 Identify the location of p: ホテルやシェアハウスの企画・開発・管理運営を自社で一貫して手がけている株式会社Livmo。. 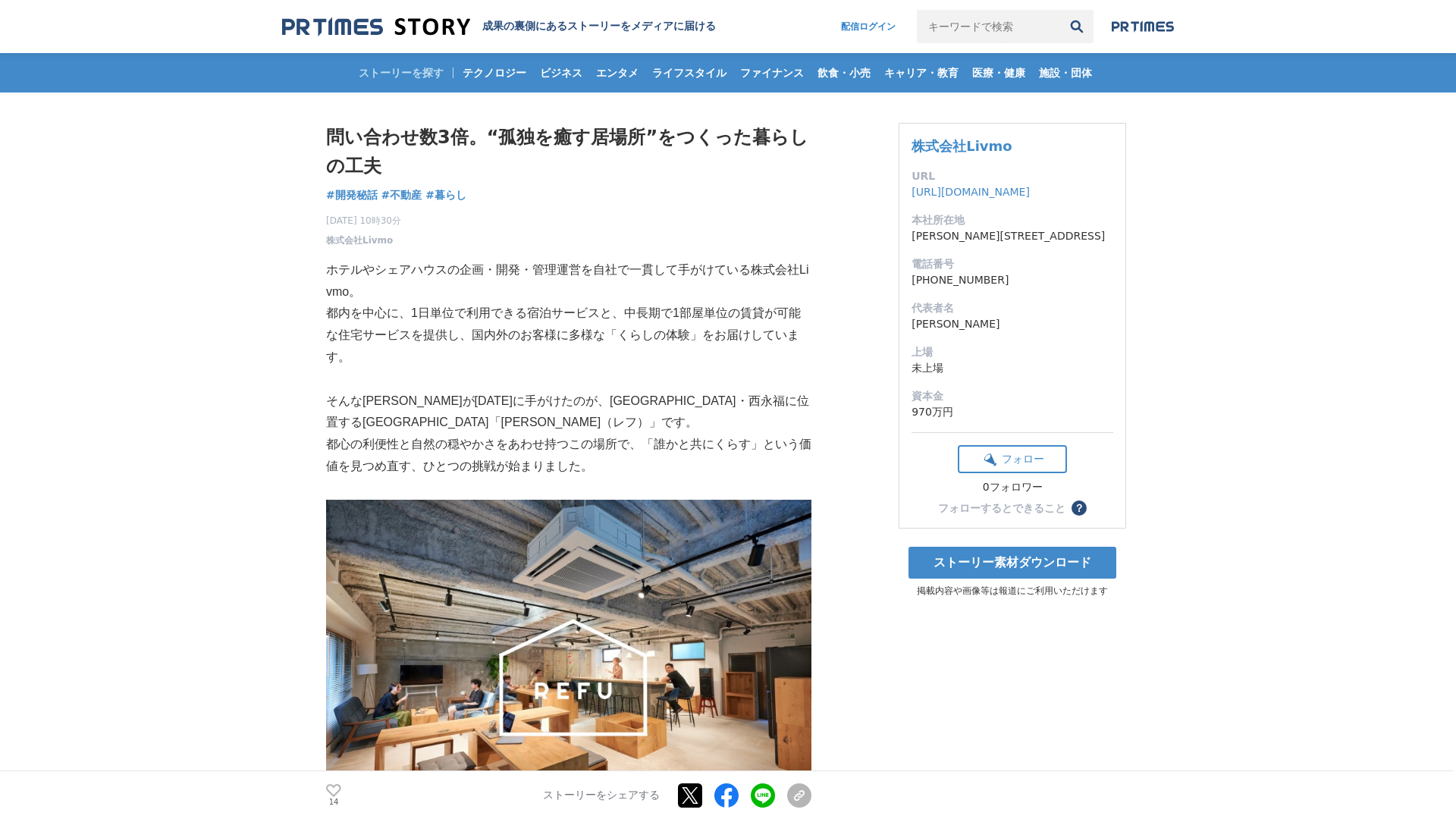
(569, 282).